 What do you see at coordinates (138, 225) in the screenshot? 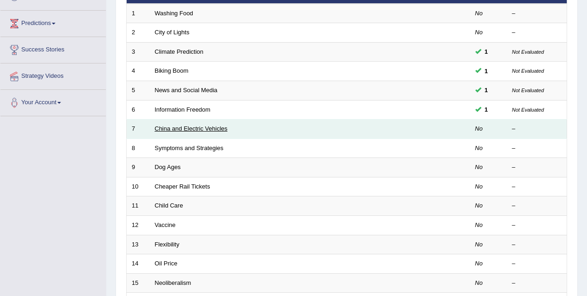
I see `td: 12` at bounding box center [138, 225].